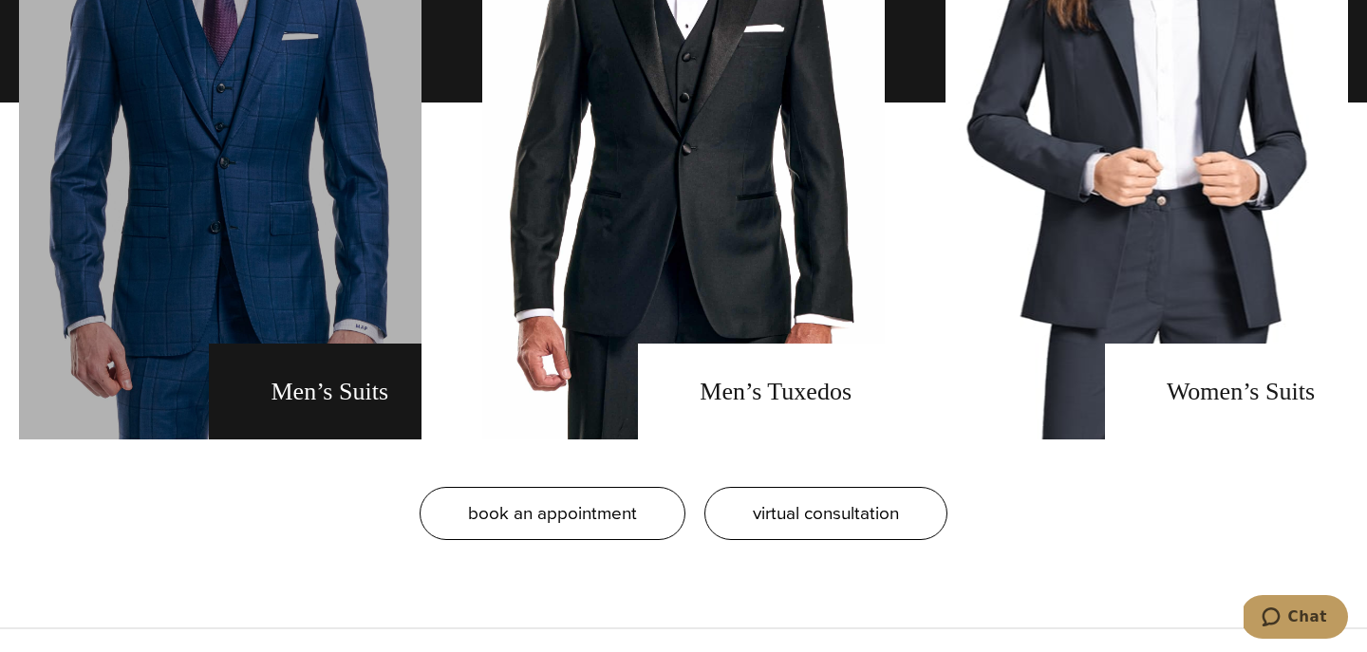 Image resolution: width=1367 pixels, height=652 pixels. Describe the element at coordinates (826, 514) in the screenshot. I see `a: virtual consultation` at that location.